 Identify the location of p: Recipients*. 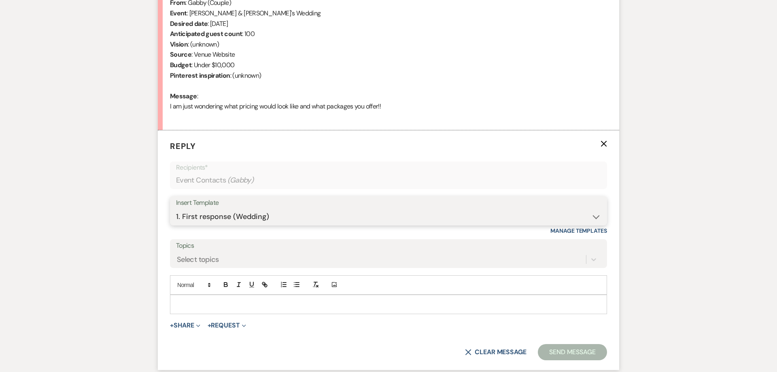
(388, 167).